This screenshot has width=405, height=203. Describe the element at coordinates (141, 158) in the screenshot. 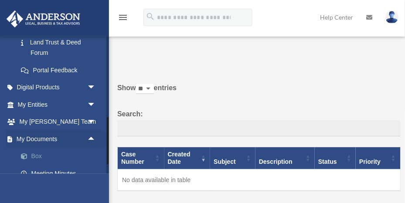

I see `th: Case Number: activate to sort column ascending` at that location.